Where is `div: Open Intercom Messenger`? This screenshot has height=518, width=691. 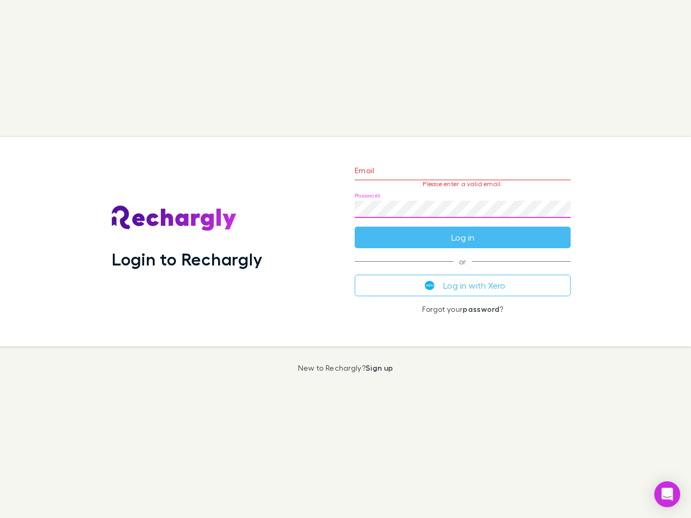 div: Open Intercom Messenger is located at coordinates (667, 494).